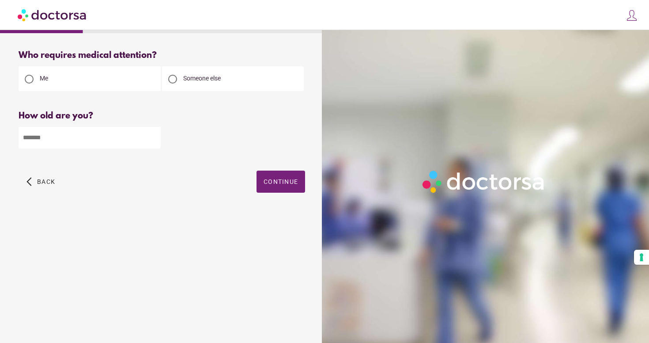 The image size is (649, 343). I want to click on div: How old are you?, so click(162, 116).